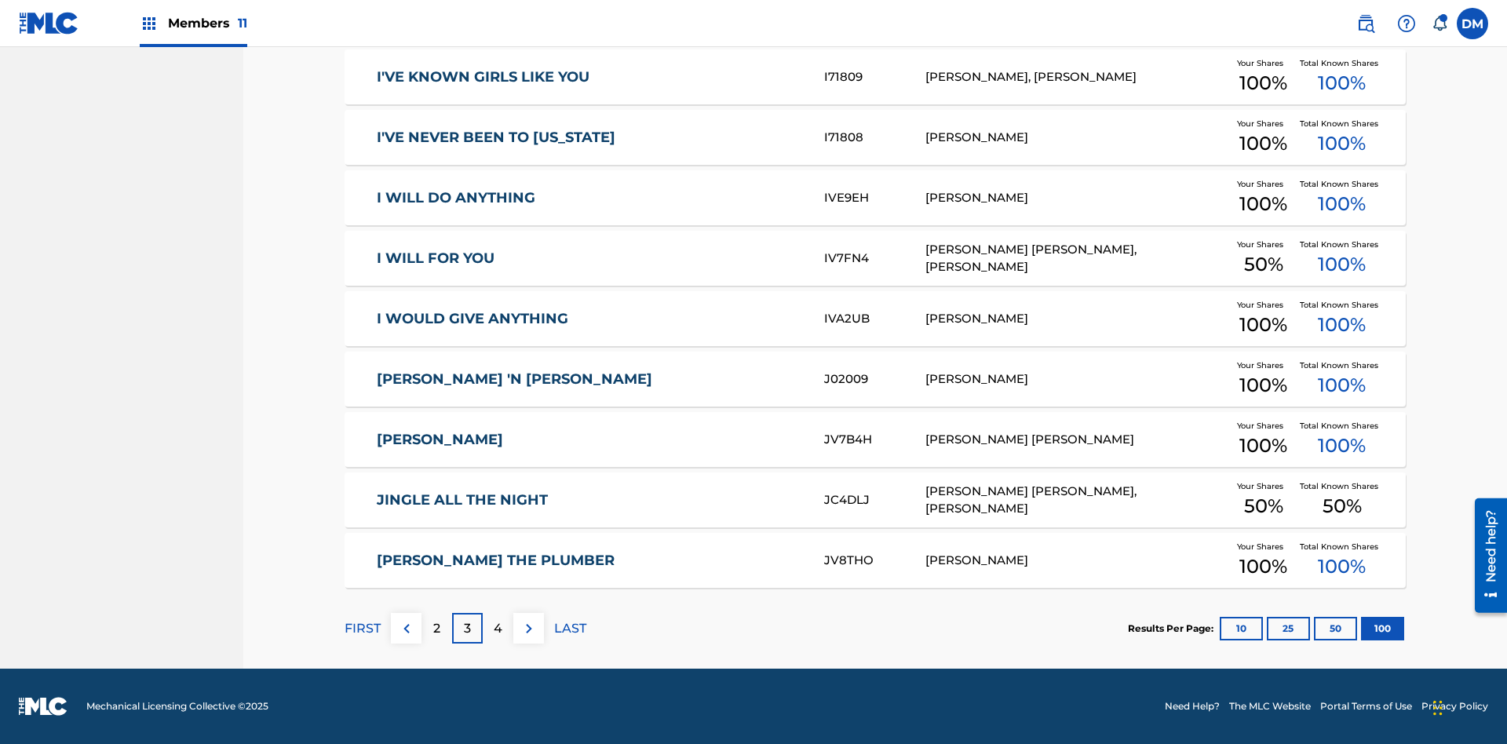 This screenshot has height=744, width=1507. What do you see at coordinates (177, 707) in the screenshot?
I see `span: Mechanical Licensing Collective © 2025` at bounding box center [177, 707].